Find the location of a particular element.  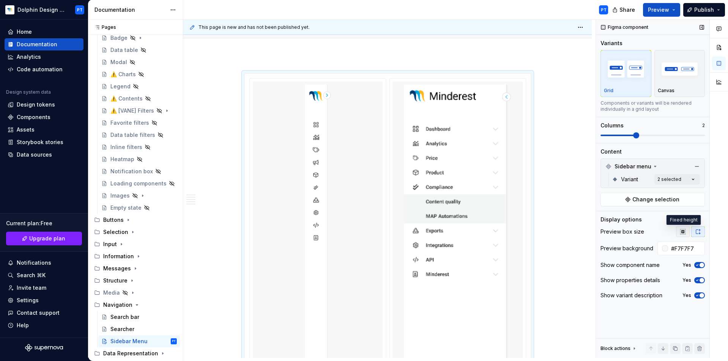

a: Analytics is located at coordinates (44, 57).